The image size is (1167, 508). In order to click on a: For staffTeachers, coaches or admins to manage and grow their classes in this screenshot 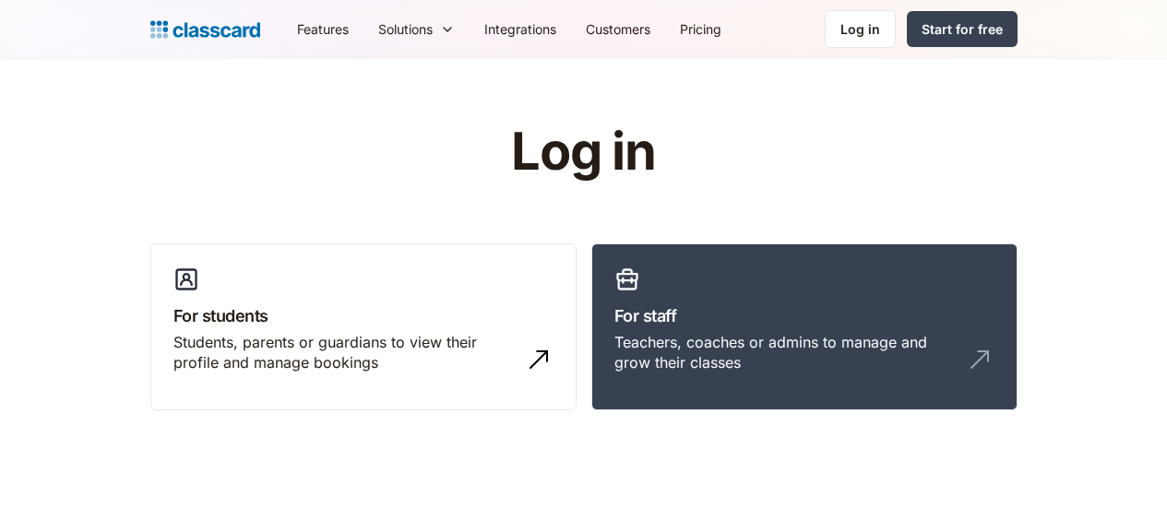, I will do `click(804, 328)`.